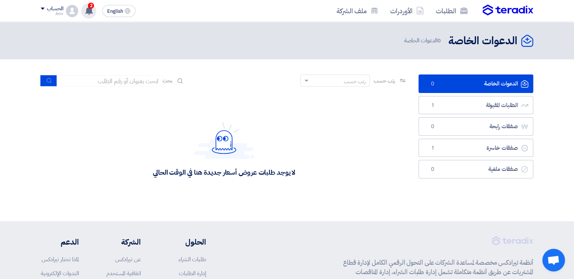 The height and width of the screenshot is (279, 574). What do you see at coordinates (224, 140) in the screenshot?
I see `img: Hello` at bounding box center [224, 140].